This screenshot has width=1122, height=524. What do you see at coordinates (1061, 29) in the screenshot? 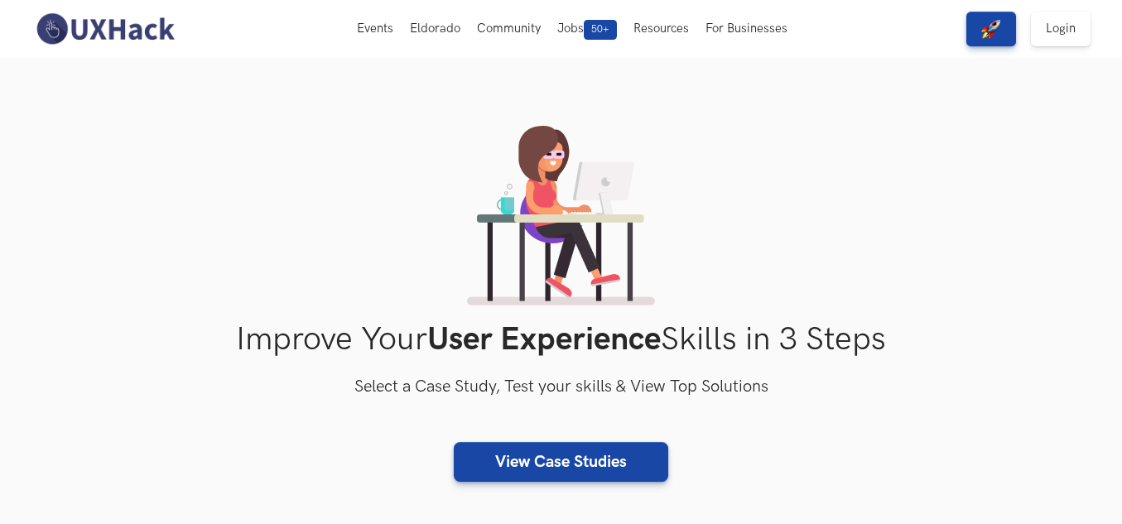
I see `a: Login` at bounding box center [1061, 29].